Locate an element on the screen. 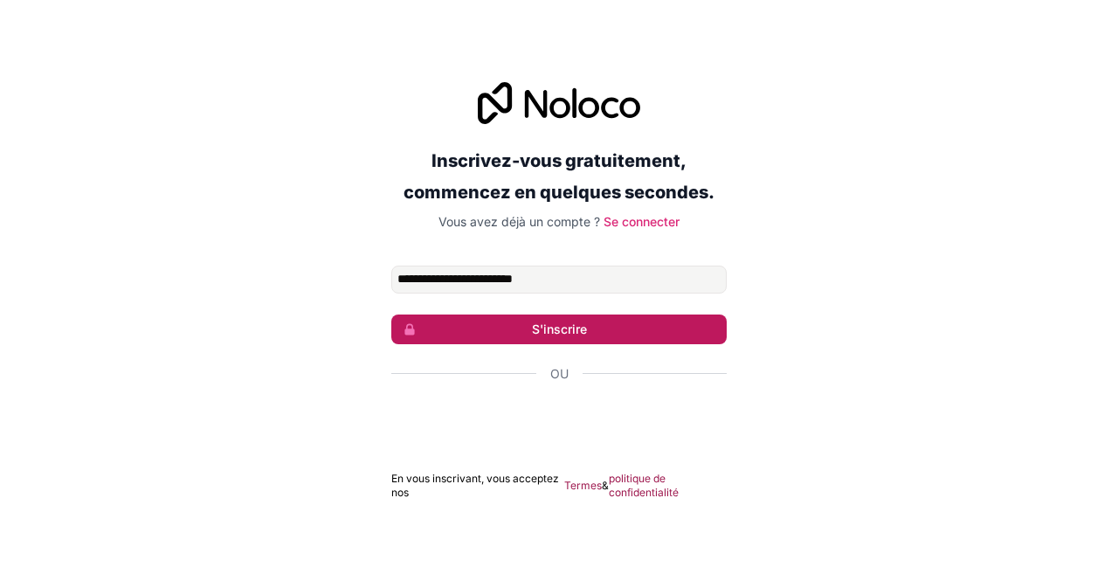  a: Se connecter is located at coordinates (641, 221).